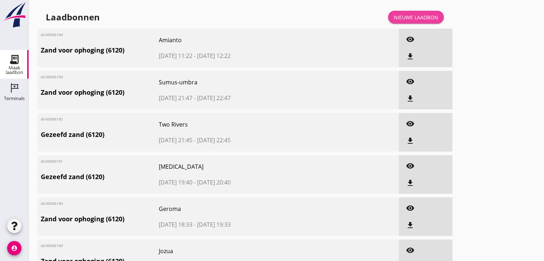 The image size is (544, 261). Describe the element at coordinates (14, 248) in the screenshot. I see `i: account_circle` at that location.